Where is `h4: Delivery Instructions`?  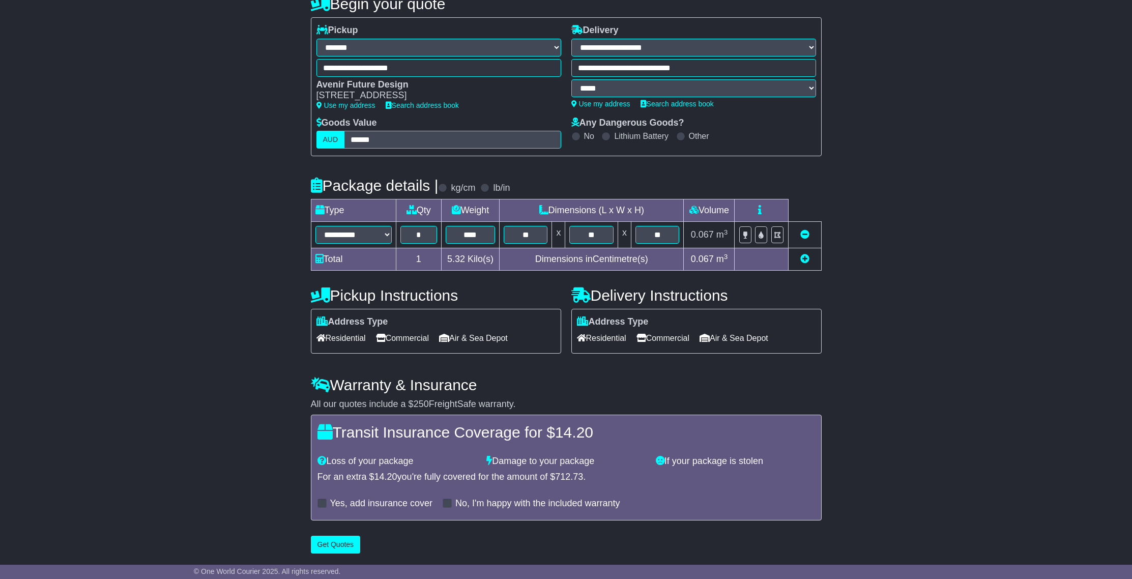 h4: Delivery Instructions is located at coordinates (697, 295).